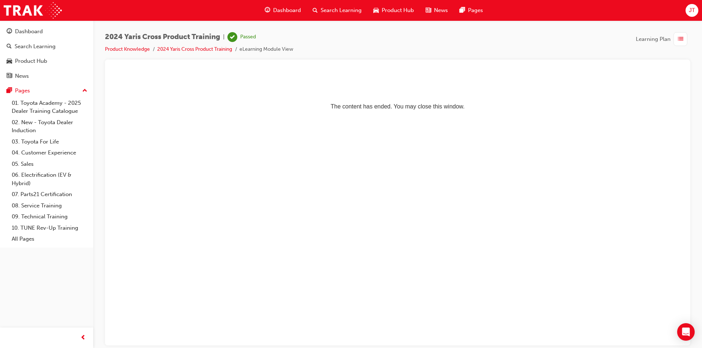 This screenshot has width=702, height=348. Describe the element at coordinates (35, 46) in the screenshot. I see `div: Search Learning` at that location.